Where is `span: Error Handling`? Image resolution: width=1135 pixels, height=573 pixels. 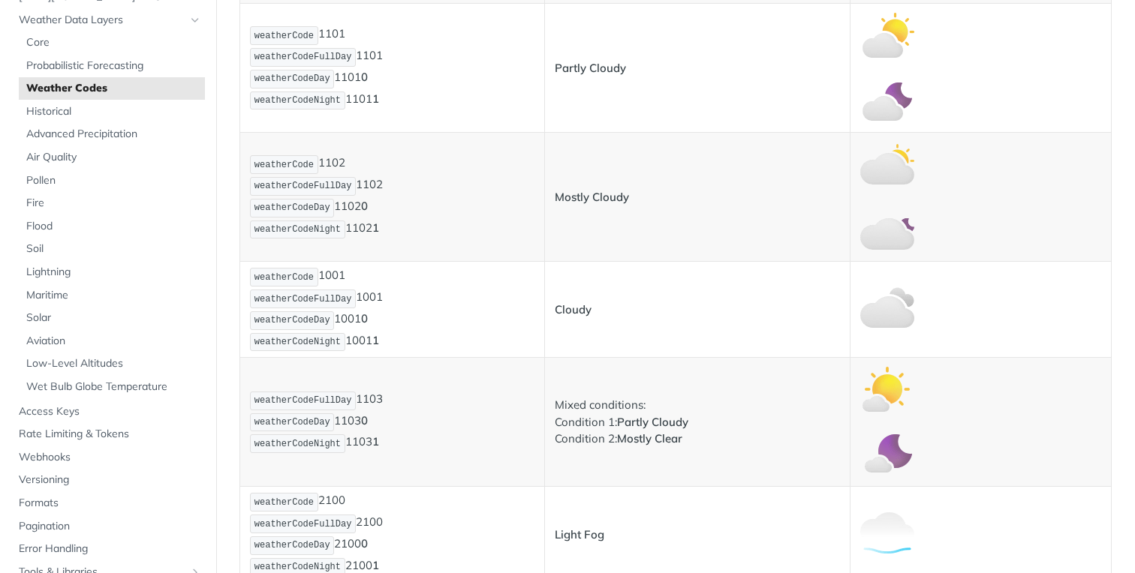 span: Error Handling is located at coordinates (110, 549).